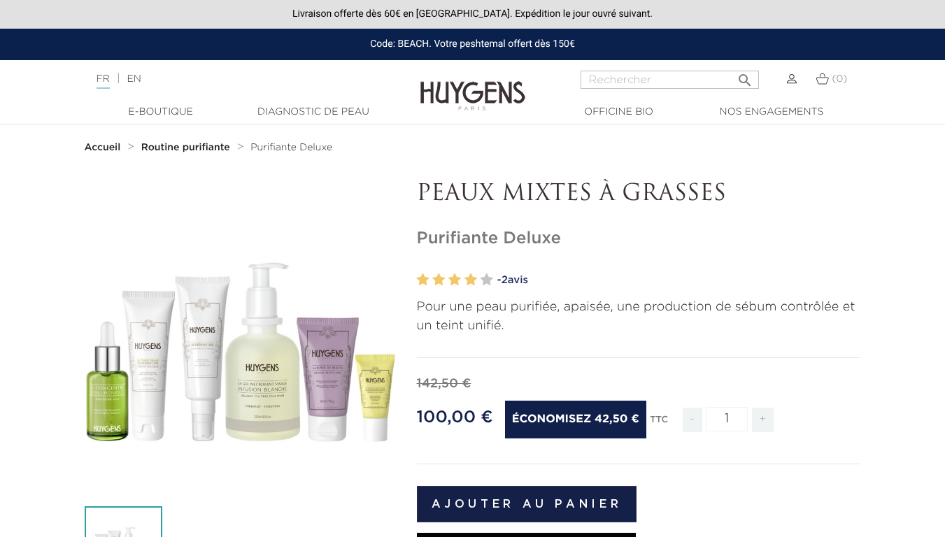 This screenshot has height=537, width=945. I want to click on div: TTC, so click(659, 424).